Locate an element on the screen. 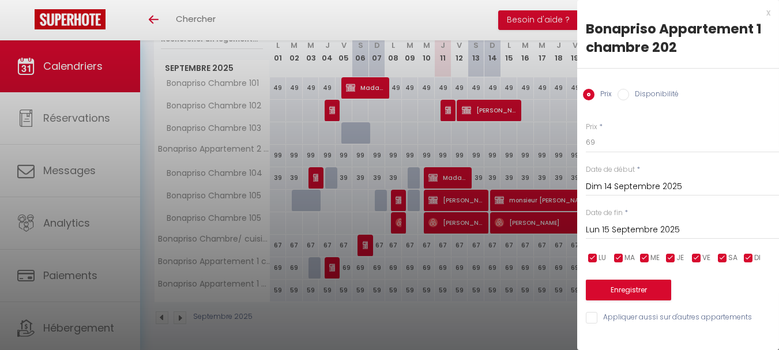 The image size is (779, 350). span: ME is located at coordinates (655, 258).